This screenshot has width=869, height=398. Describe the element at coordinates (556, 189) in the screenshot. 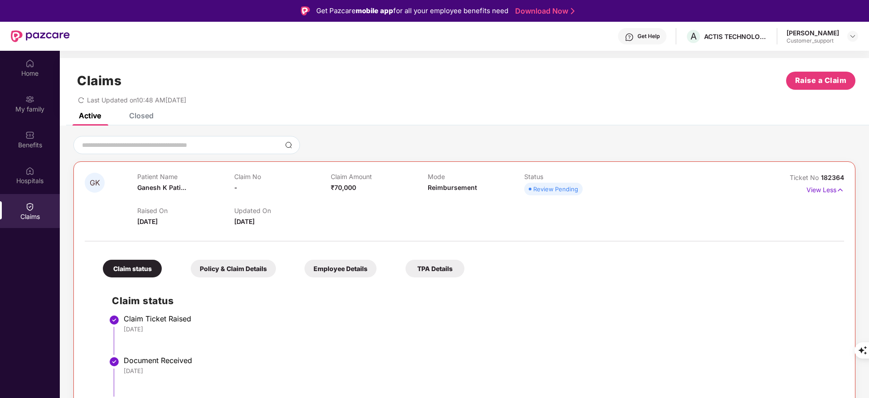

I see `div: Review Pending` at that location.